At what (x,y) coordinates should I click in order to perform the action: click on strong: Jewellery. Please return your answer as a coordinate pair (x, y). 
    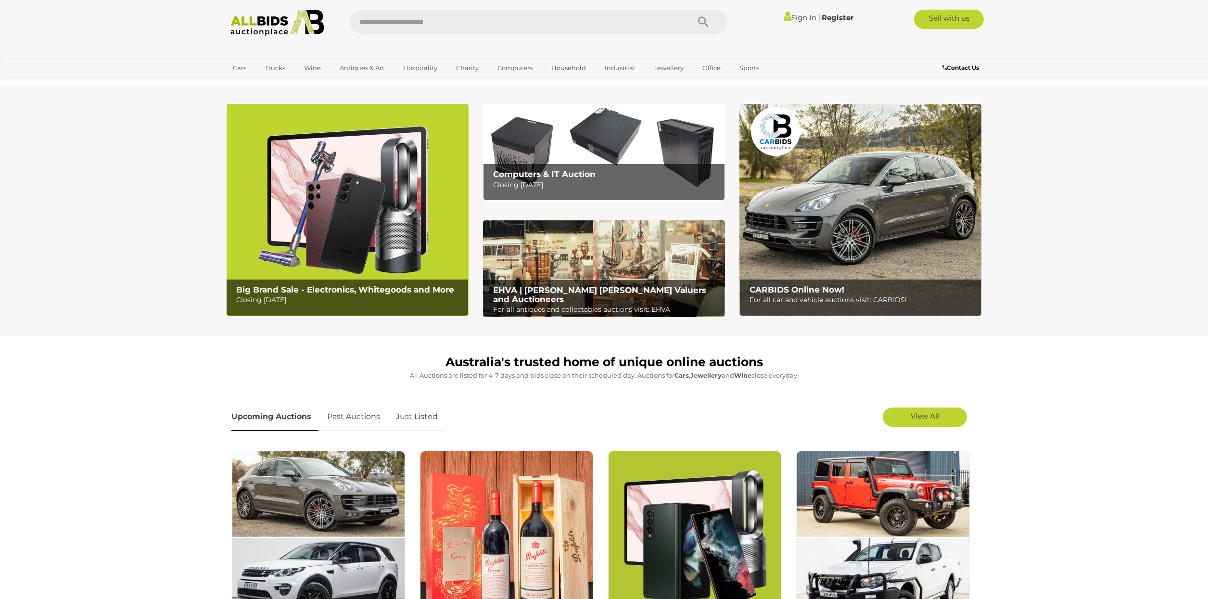
    Looking at the image, I should click on (706, 375).